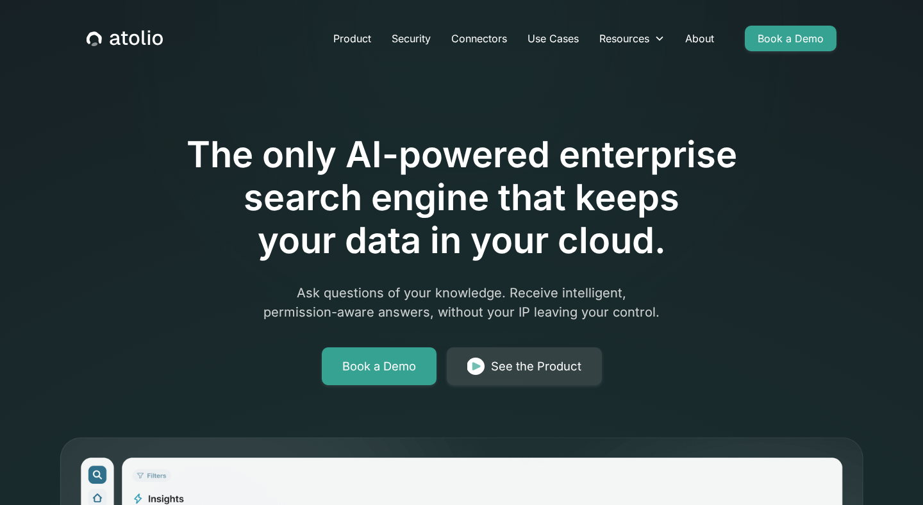 The image size is (923, 505). I want to click on a: Product, so click(352, 38).